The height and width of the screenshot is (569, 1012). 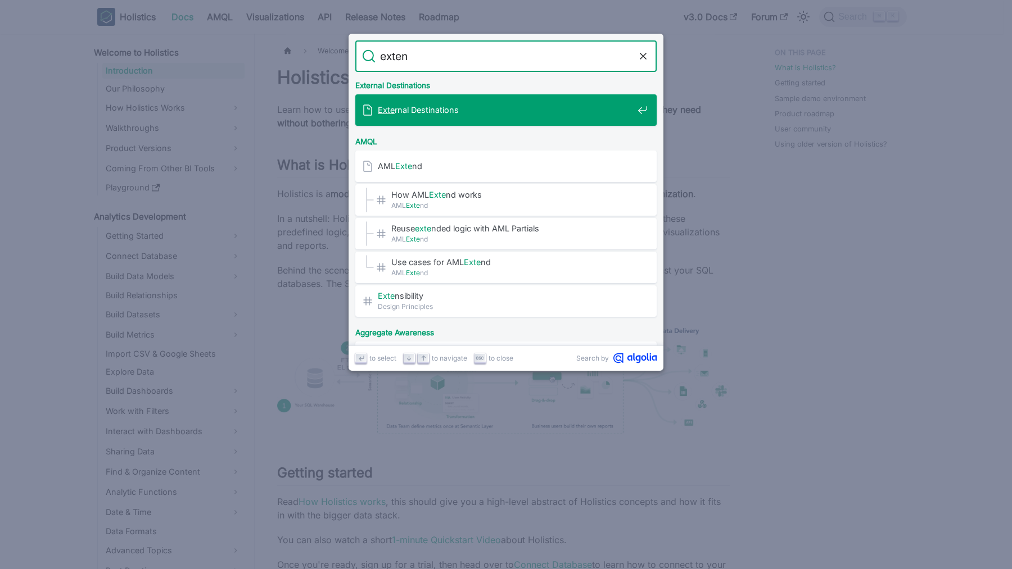 What do you see at coordinates (423, 228) in the screenshot?
I see `mark: exte` at bounding box center [423, 228].